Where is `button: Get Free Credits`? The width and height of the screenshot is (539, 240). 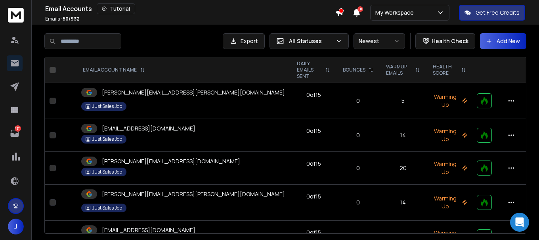 button: Get Free Credits is located at coordinates (492, 13).